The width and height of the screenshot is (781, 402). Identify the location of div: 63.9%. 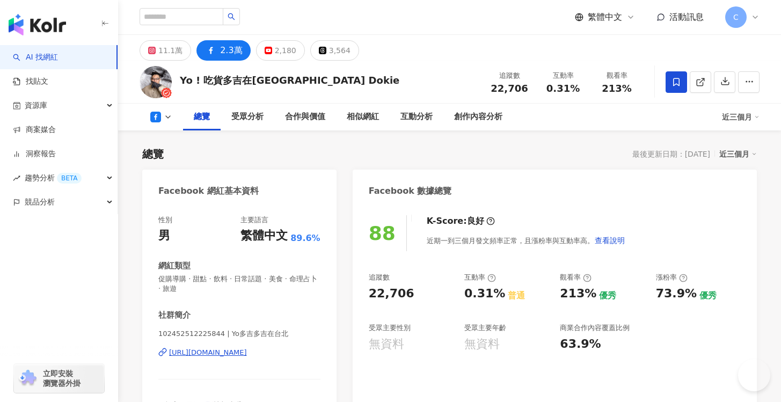
(580, 344).